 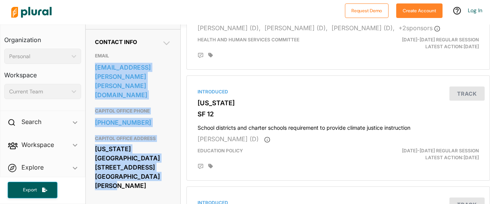 What do you see at coordinates (133, 56) in the screenshot?
I see `h3: EMAIL` at bounding box center [133, 56].